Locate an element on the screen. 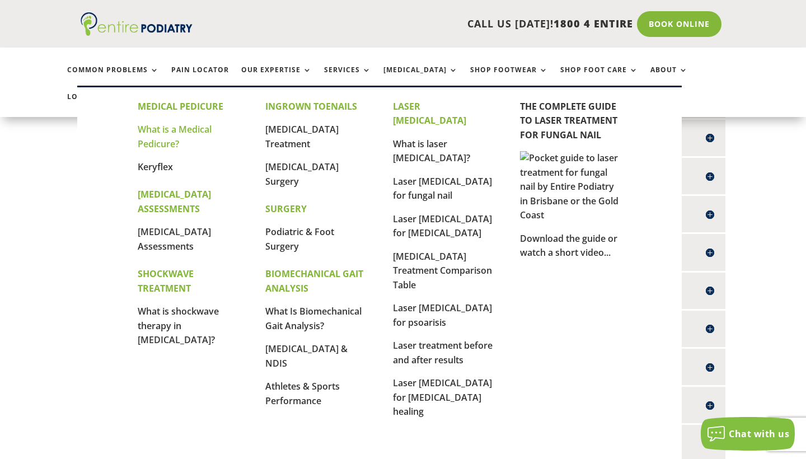  a: Our Expertise is located at coordinates (277, 78).